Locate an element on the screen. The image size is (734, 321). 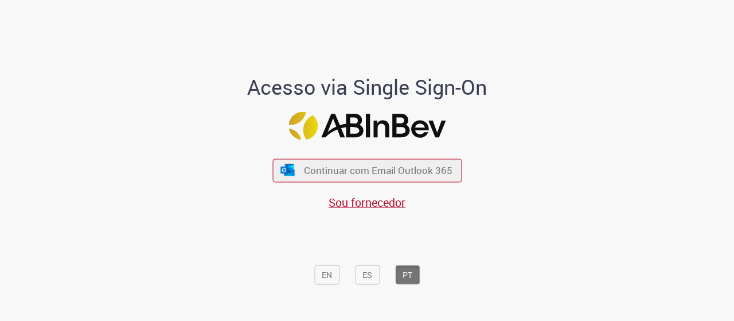
button: ES is located at coordinates (367, 274).